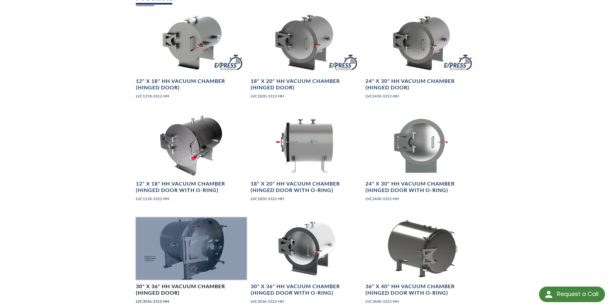 The image size is (616, 306). What do you see at coordinates (191, 301) in the screenshot?
I see `p: LVC3036-3312-HH` at bounding box center [191, 301].